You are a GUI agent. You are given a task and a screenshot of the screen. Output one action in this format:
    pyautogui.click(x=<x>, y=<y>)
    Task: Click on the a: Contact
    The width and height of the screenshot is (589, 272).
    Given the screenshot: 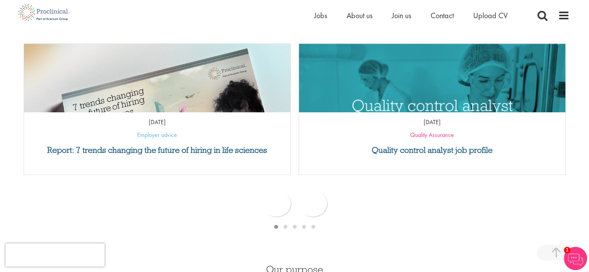 What is the action you would take?
    pyautogui.click(x=442, y=15)
    